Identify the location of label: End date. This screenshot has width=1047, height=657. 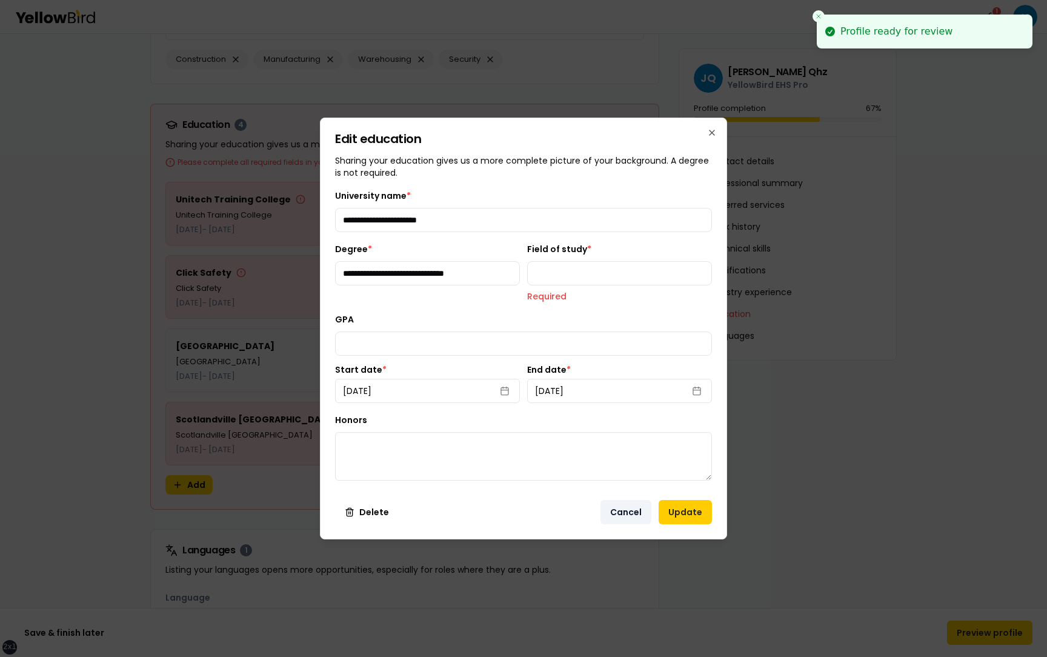
(619, 370).